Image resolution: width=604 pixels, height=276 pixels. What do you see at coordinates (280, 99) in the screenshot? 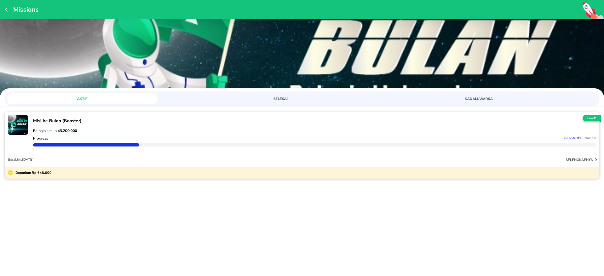
I see `span: SELESAI` at bounding box center [280, 99].